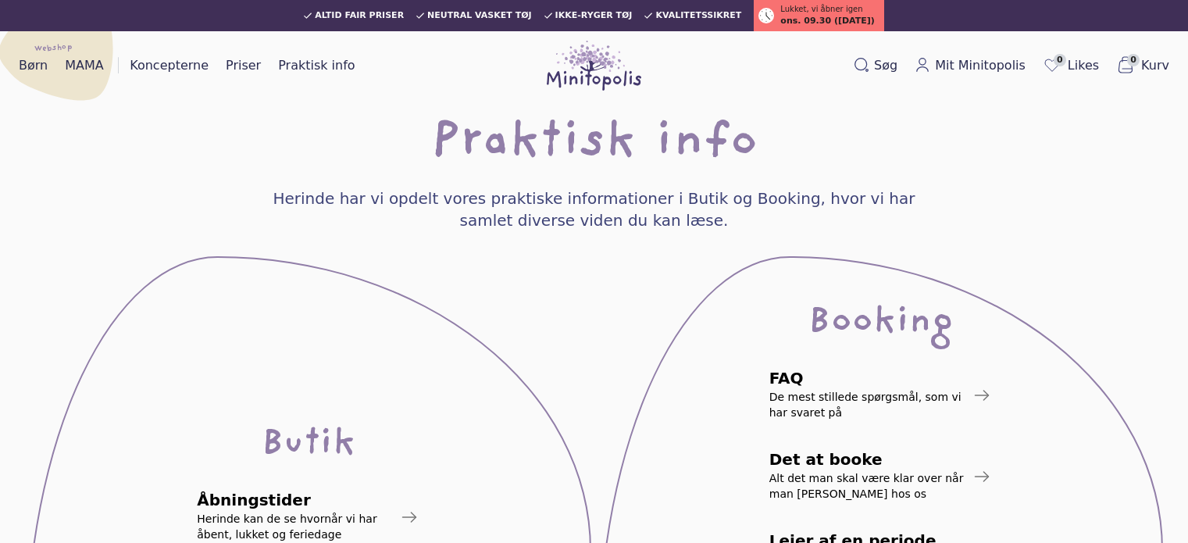  What do you see at coordinates (316, 66) in the screenshot?
I see `a: Praktisk info` at bounding box center [316, 66].